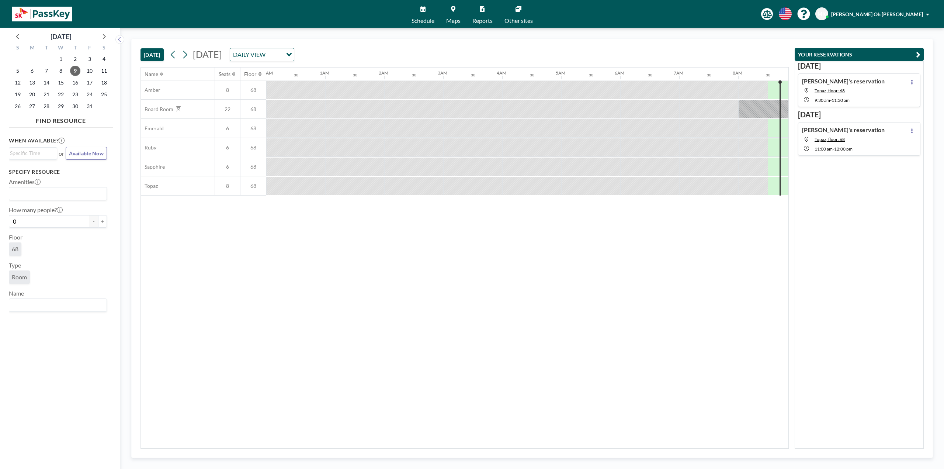 The height and width of the screenshot is (469, 944). Describe the element at coordinates (104, 83) in the screenshot. I see `span: Saturday, October 18, 2025` at that location.